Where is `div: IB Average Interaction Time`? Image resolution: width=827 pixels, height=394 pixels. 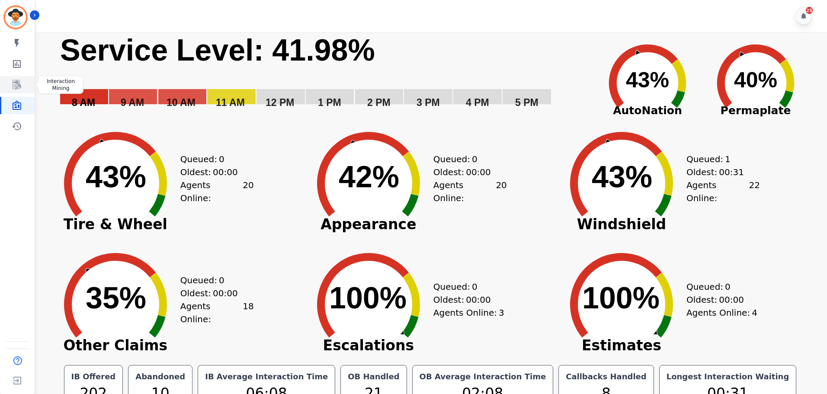 div: IB Average Interaction Time is located at coordinates (267, 377).